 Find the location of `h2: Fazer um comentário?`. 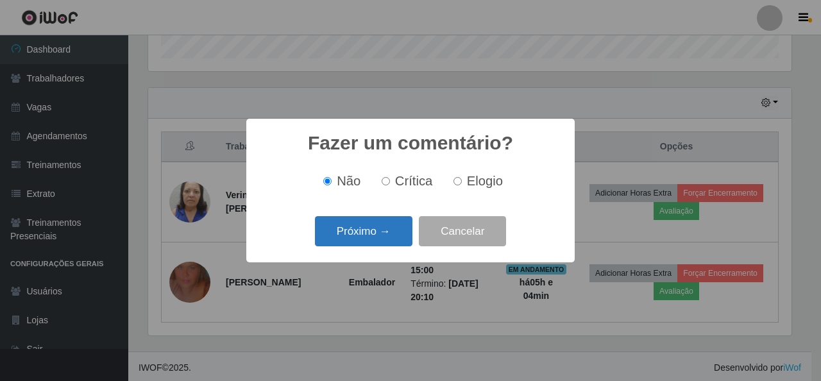

h2: Fazer um comentário? is located at coordinates (411, 143).